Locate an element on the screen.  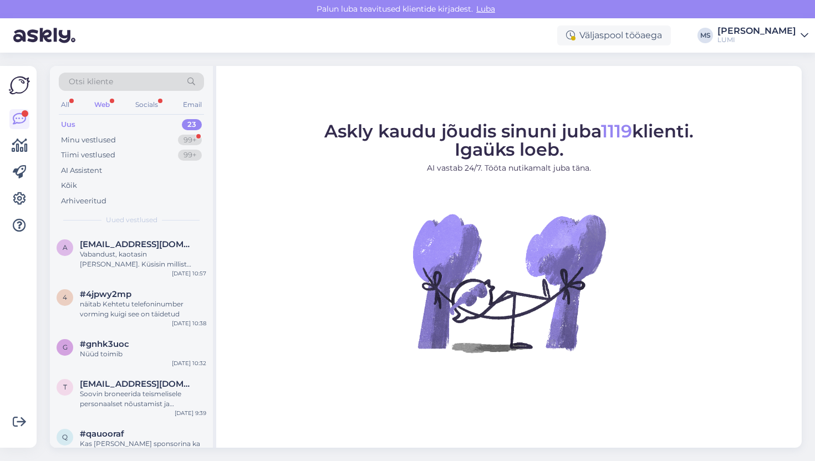
span: 4 is located at coordinates (65, 297).